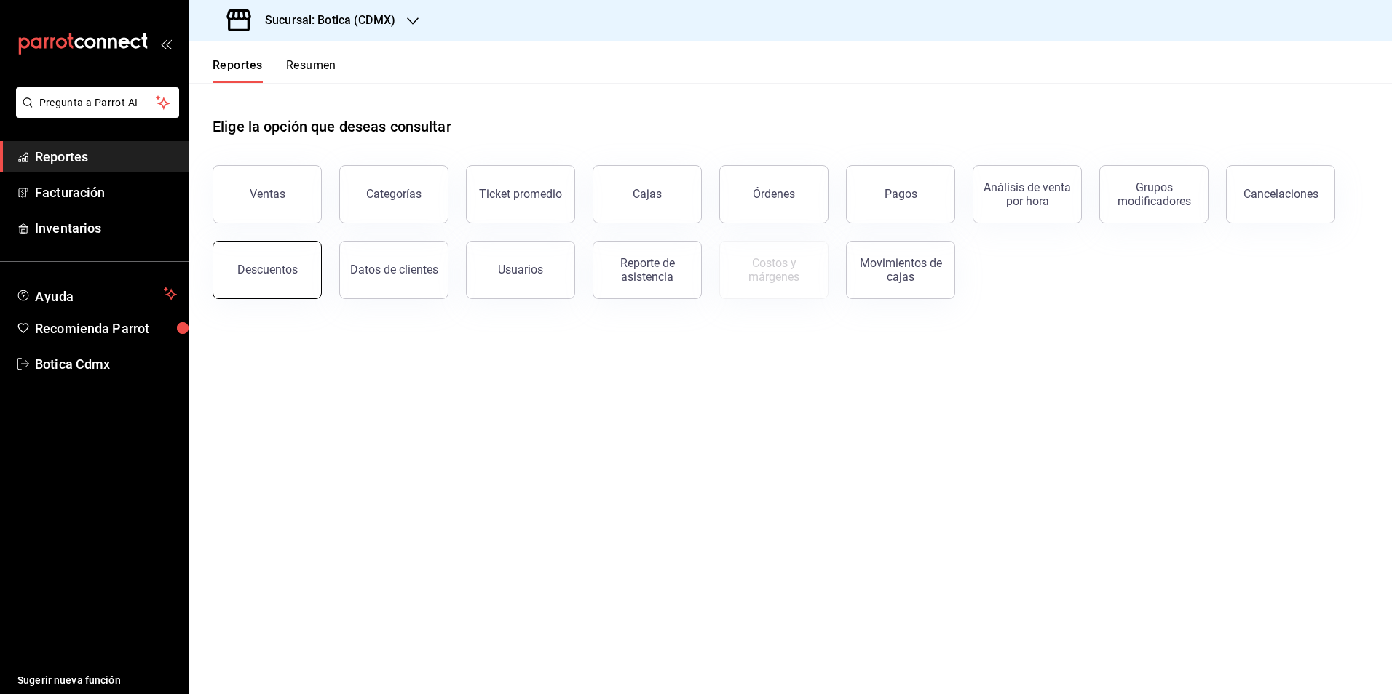  I want to click on div: Cajas, so click(647, 194).